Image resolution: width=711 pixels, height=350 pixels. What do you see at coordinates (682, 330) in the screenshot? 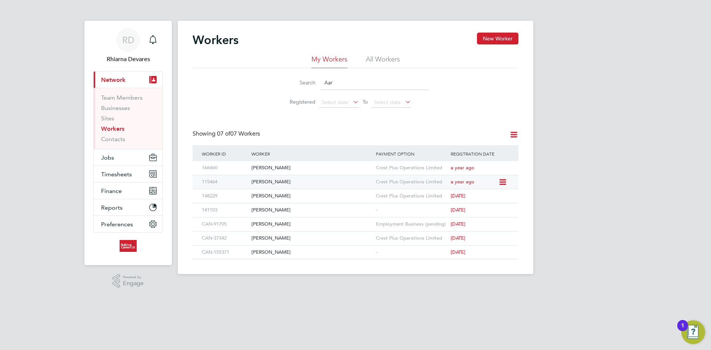
I see `div: 1` at bounding box center [682, 330].